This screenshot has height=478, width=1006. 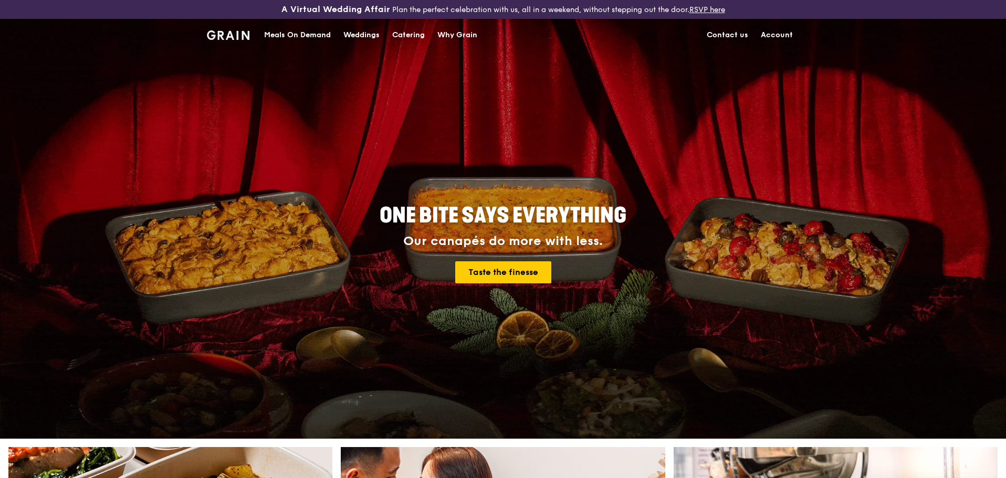 What do you see at coordinates (503, 9) in the screenshot?
I see `div: Plan the perfect celebration with us, all in a weekend, without stepping out the door.` at bounding box center [503, 9].